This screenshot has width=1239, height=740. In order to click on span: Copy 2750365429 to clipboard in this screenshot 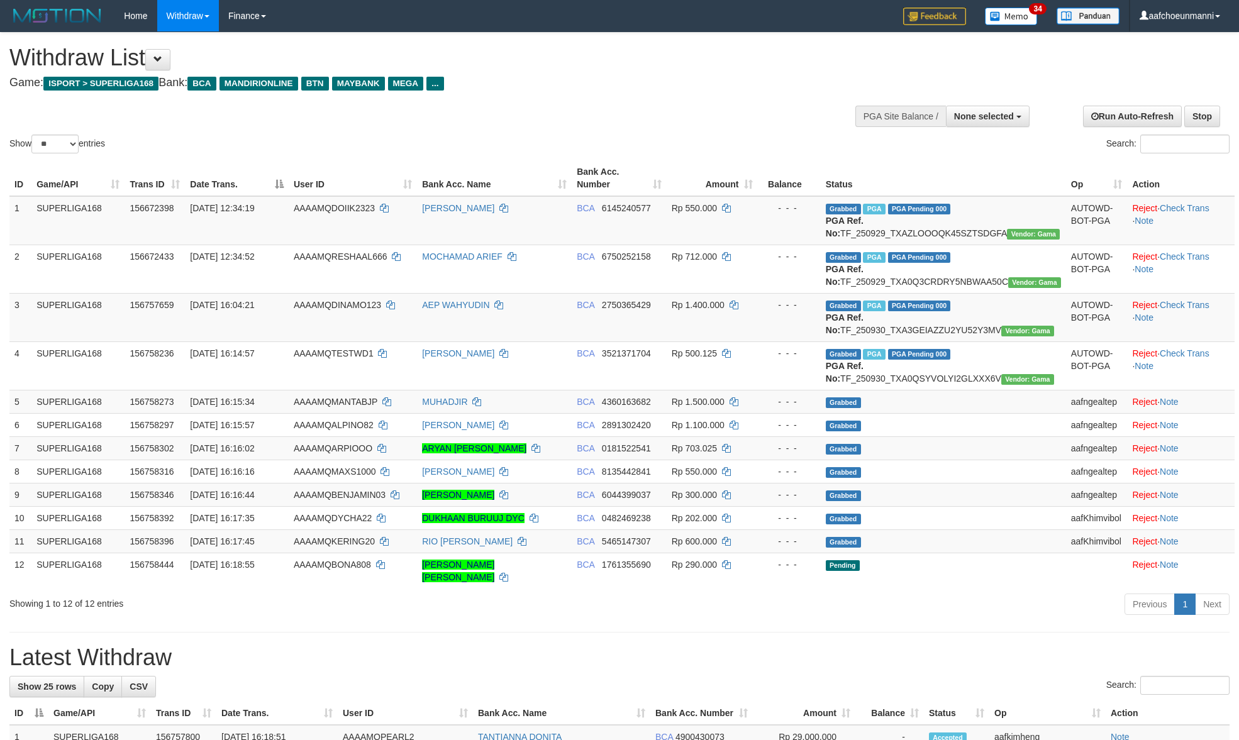, I will do `click(626, 305)`.